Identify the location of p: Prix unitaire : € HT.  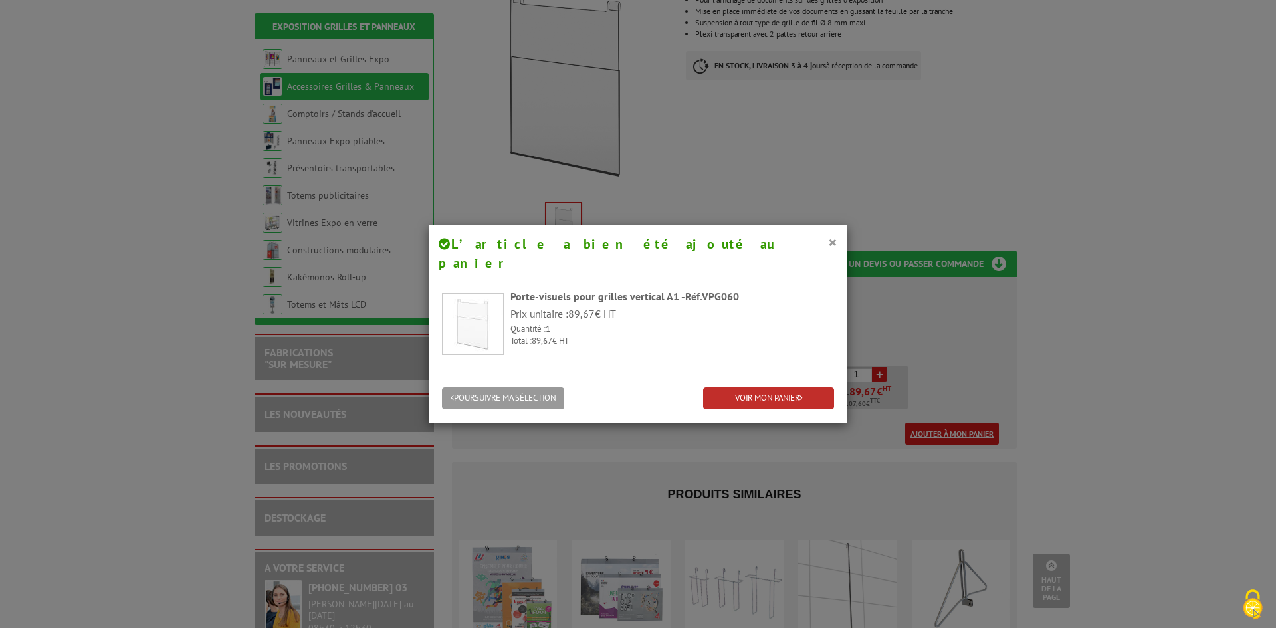
(672, 314).